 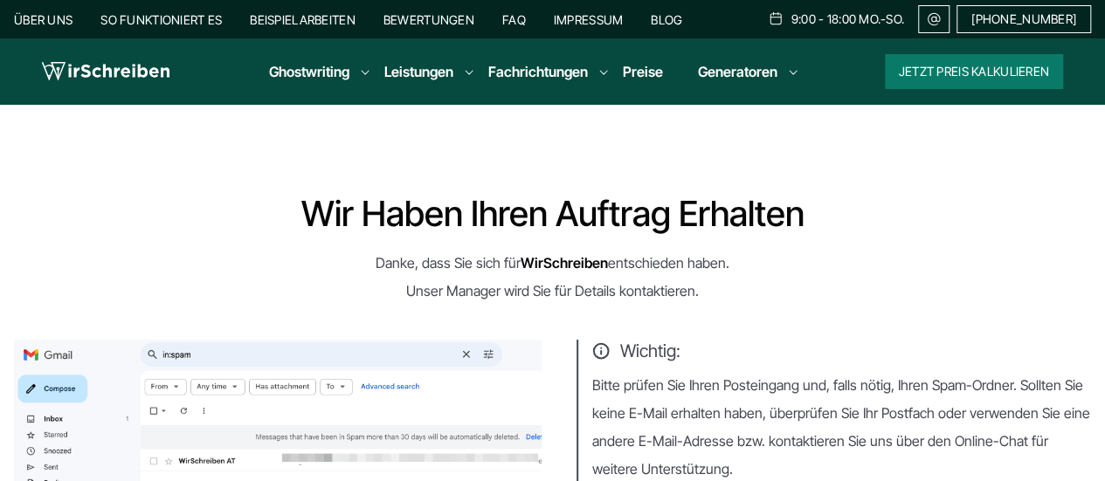 What do you see at coordinates (43, 19) in the screenshot?
I see `a: Über uns` at bounding box center [43, 19].